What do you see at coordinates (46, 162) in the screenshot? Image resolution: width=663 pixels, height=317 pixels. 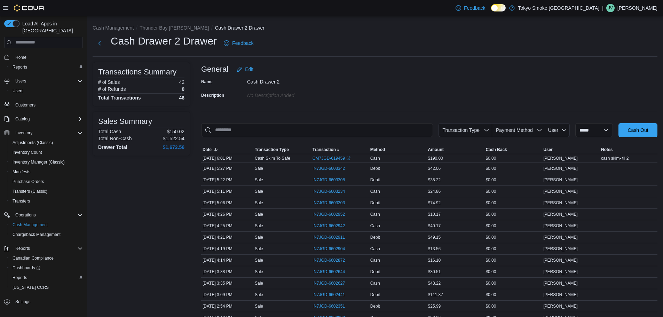 I see `span: Inventory Manager (Classic)` at bounding box center [46, 162].